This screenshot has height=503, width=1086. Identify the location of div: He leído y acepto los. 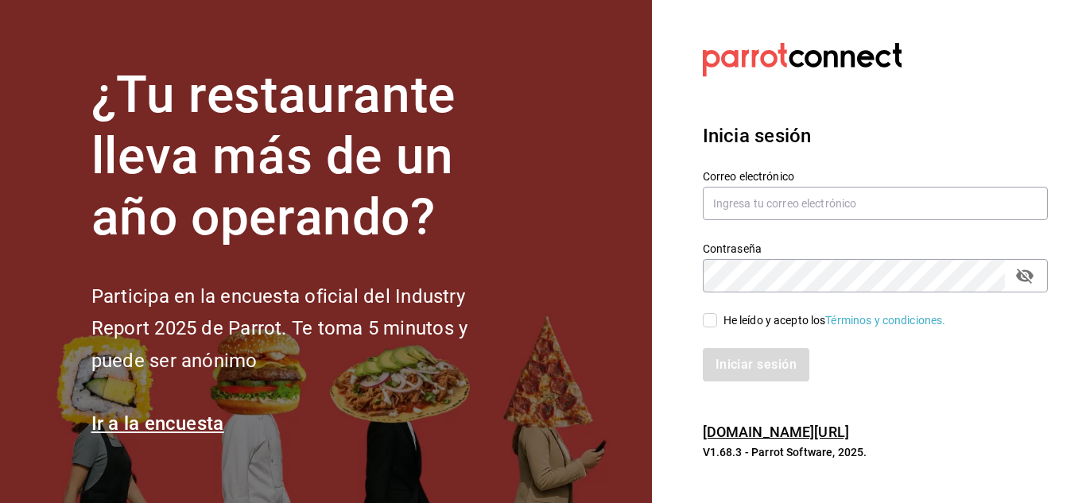
(835, 320).